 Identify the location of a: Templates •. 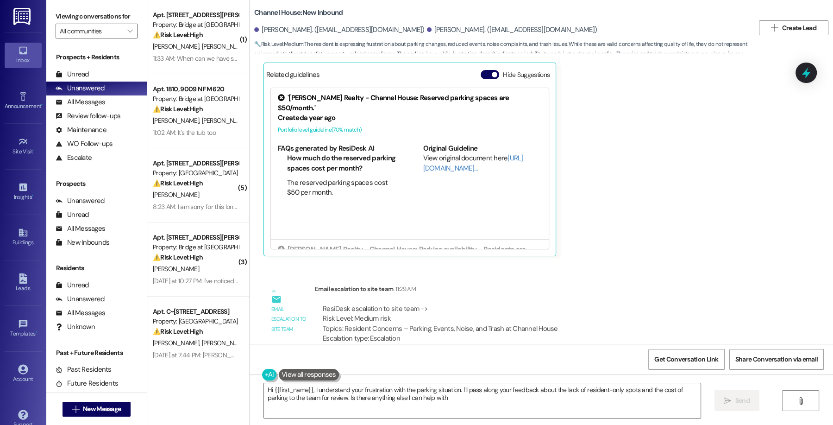
(23, 328).